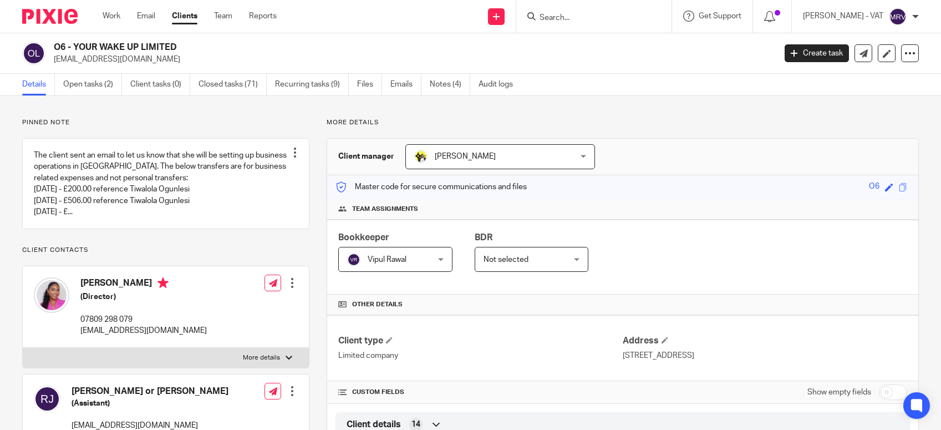 The height and width of the screenshot is (430, 941). I want to click on a: Email, so click(146, 16).